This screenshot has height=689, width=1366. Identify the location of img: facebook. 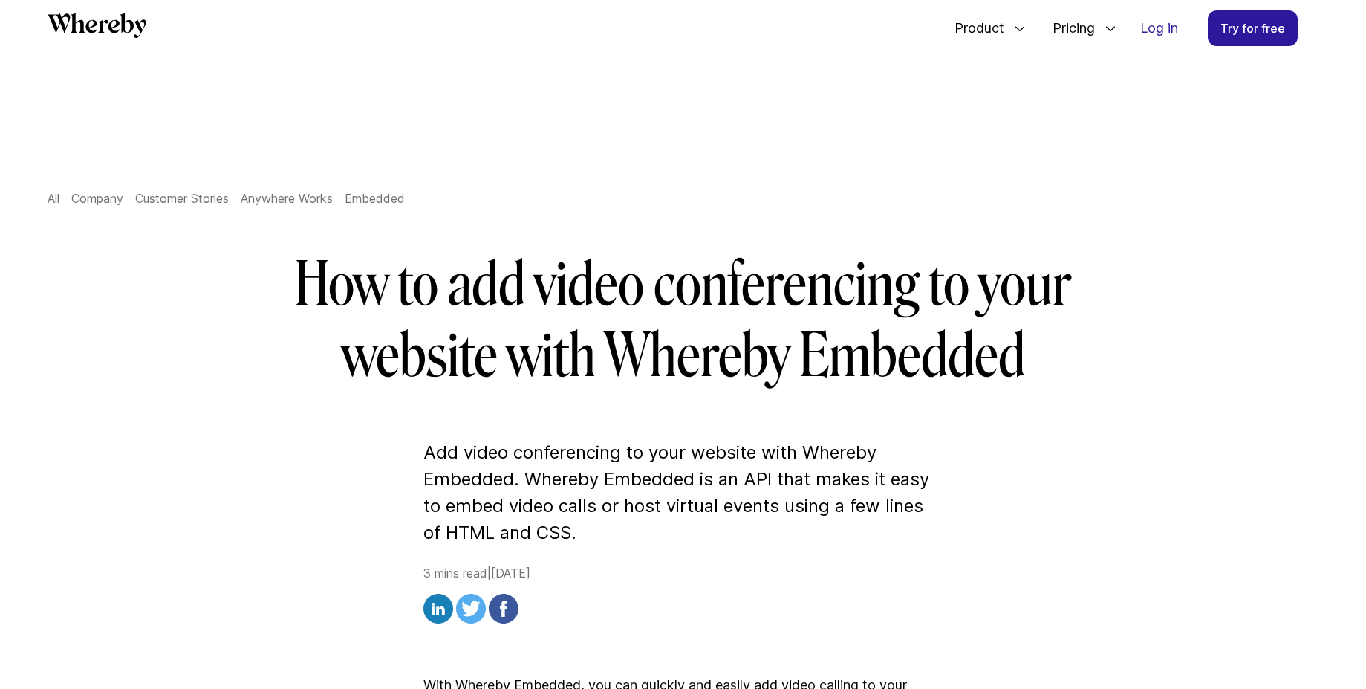
(504, 608).